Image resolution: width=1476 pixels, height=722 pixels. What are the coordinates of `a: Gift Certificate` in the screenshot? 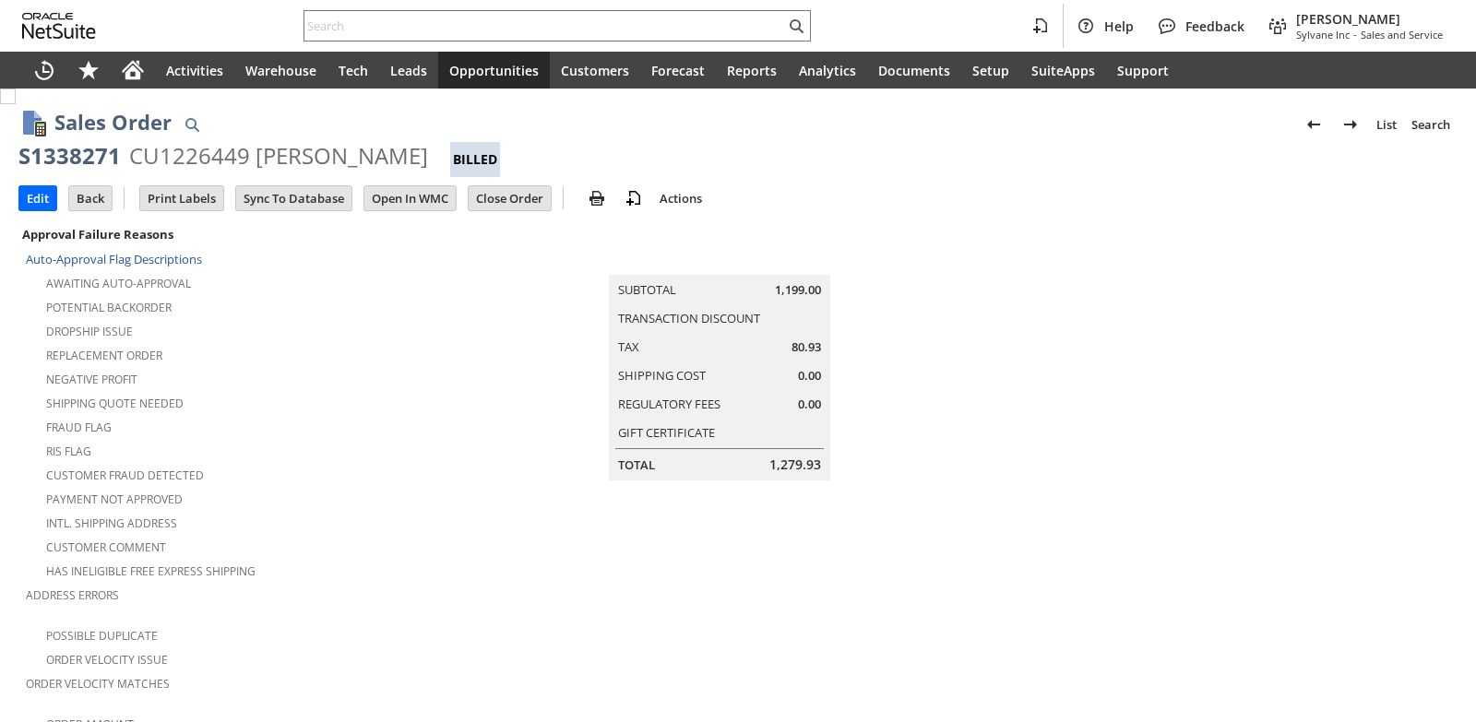 It's located at (666, 433).